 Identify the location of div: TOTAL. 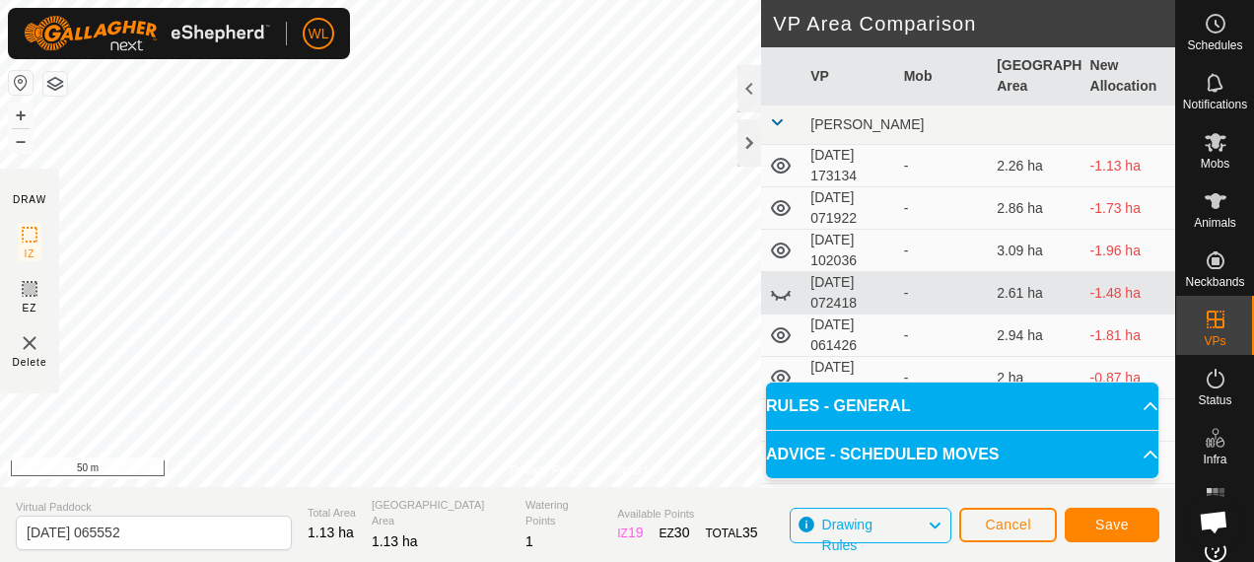
(730, 532).